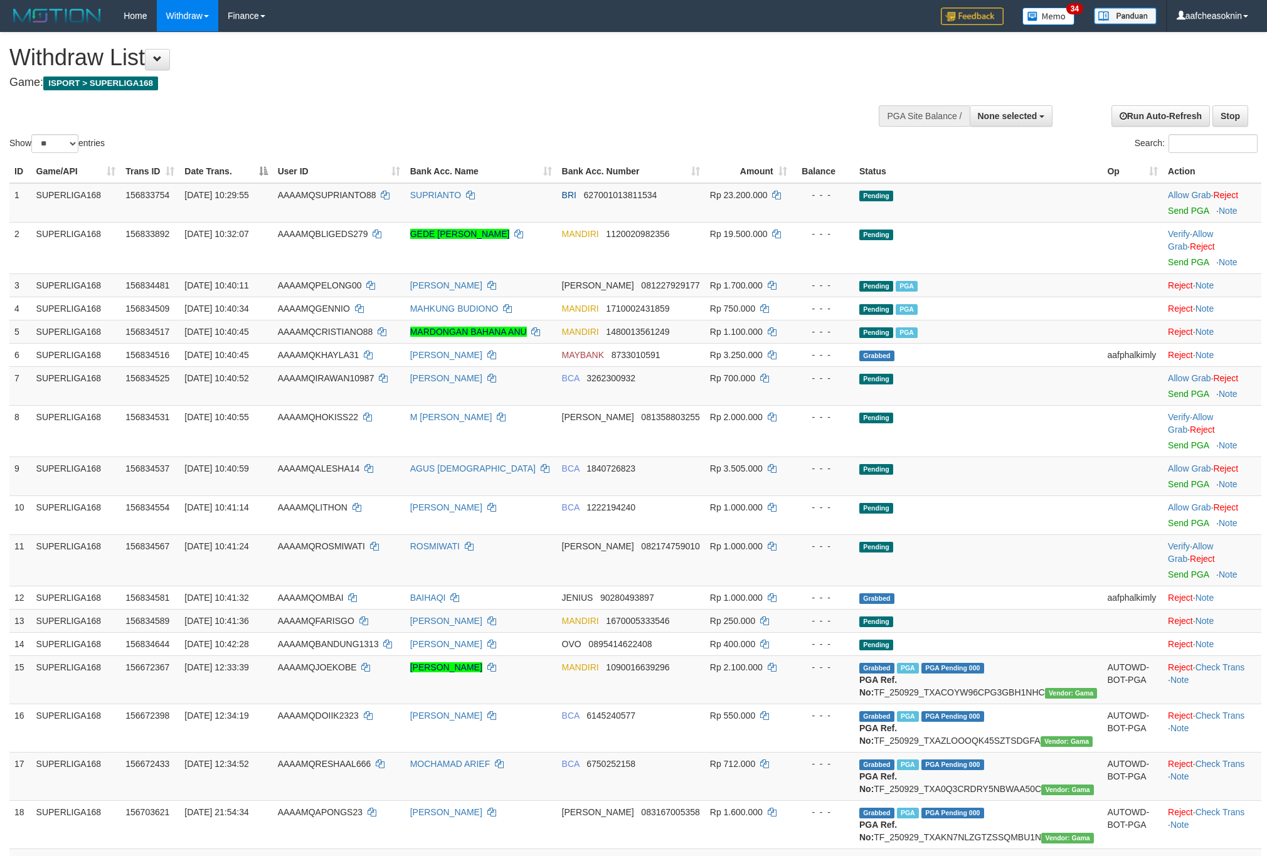 This screenshot has height=856, width=1267. Describe the element at coordinates (147, 621) in the screenshot. I see `span: 156834589` at that location.